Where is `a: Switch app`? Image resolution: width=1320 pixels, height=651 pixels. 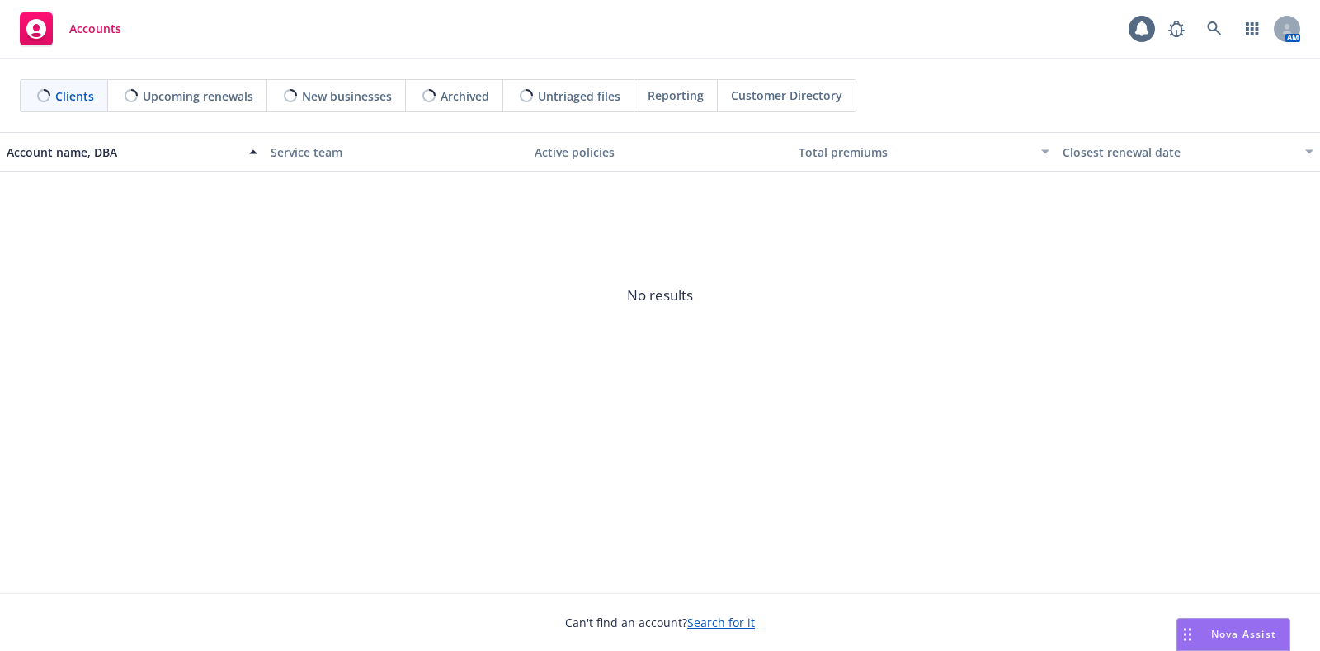
a: Switch app is located at coordinates (1253, 29).